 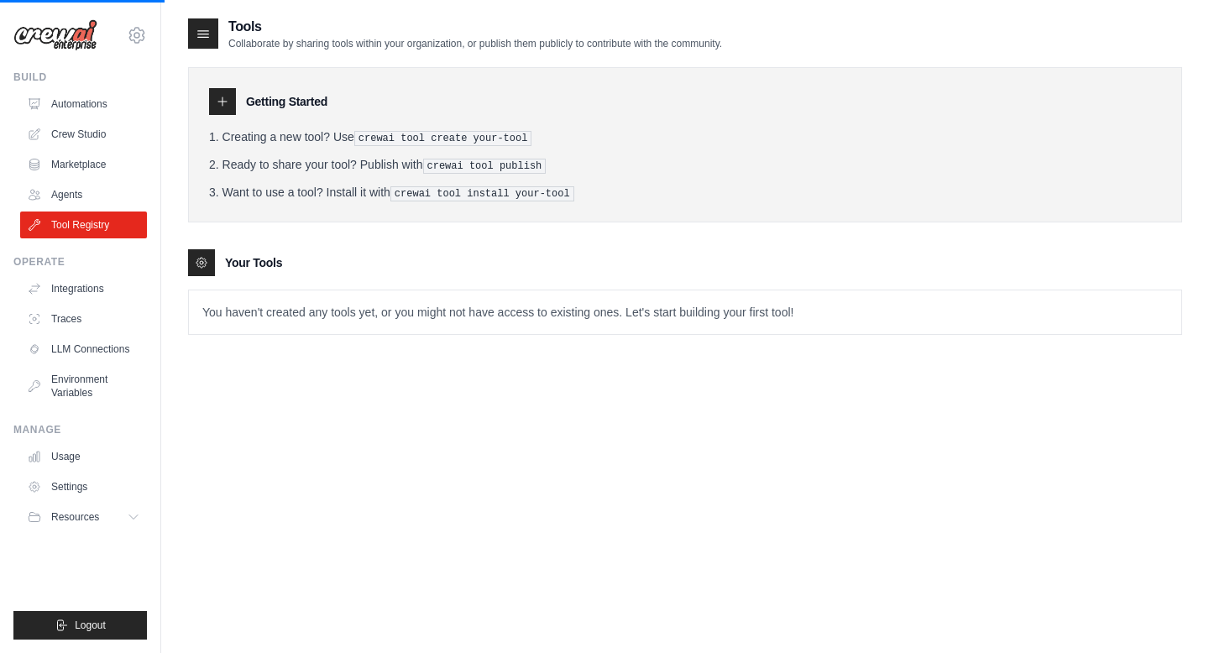 What do you see at coordinates (83, 457) in the screenshot?
I see `a: Usage` at bounding box center [83, 457].